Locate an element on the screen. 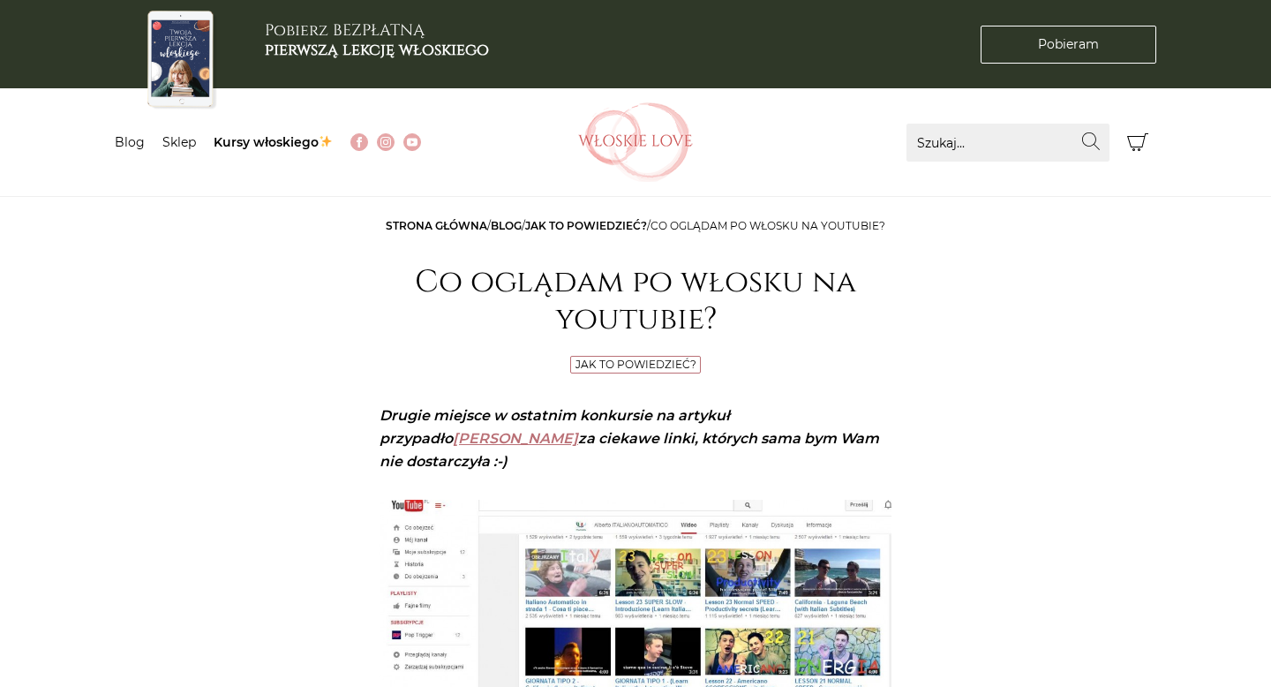 This screenshot has height=687, width=1271. button: Koszyk is located at coordinates (1137, 142).